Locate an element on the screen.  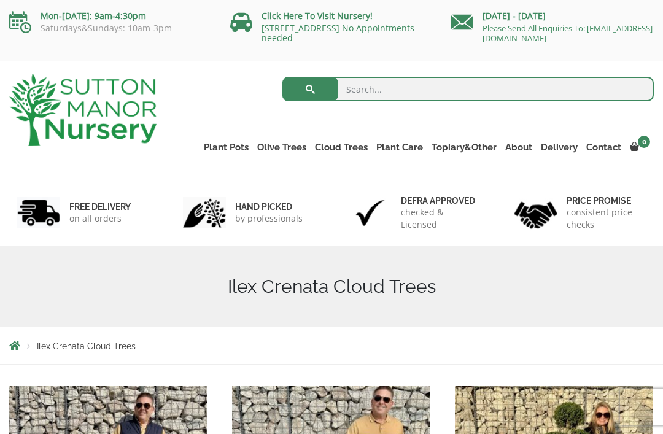
nav: Breadcrumbs is located at coordinates (331, 345).